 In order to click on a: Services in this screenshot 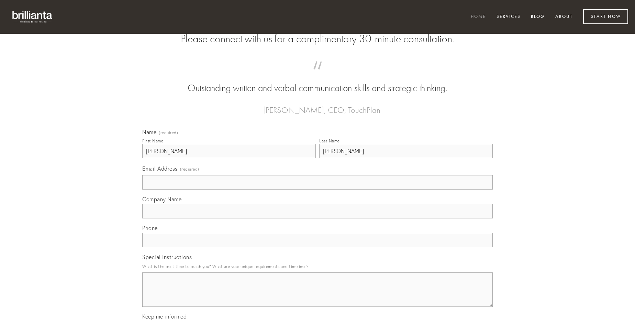, I will do `click(508, 17)`.